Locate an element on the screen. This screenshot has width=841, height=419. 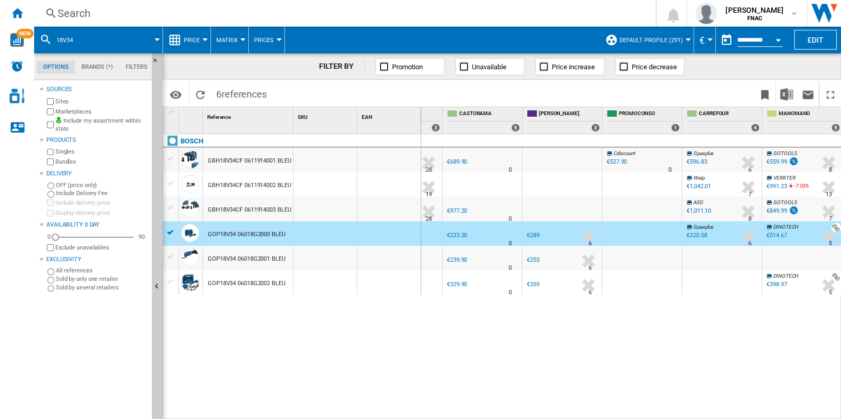
input: Display delivery price is located at coordinates (50, 213).